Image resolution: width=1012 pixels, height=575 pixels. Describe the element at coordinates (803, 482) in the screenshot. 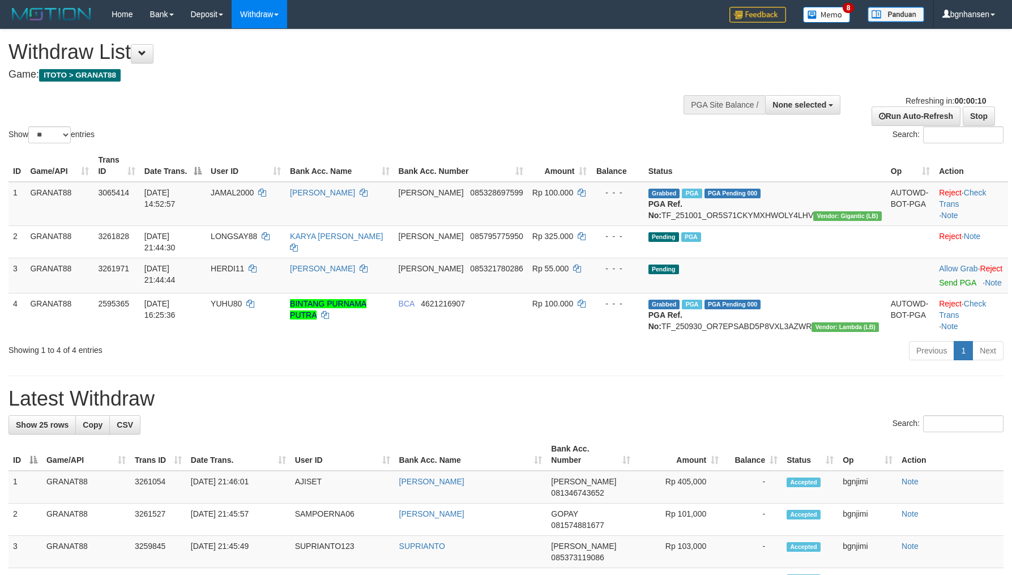

I see `span: Accepted` at that location.